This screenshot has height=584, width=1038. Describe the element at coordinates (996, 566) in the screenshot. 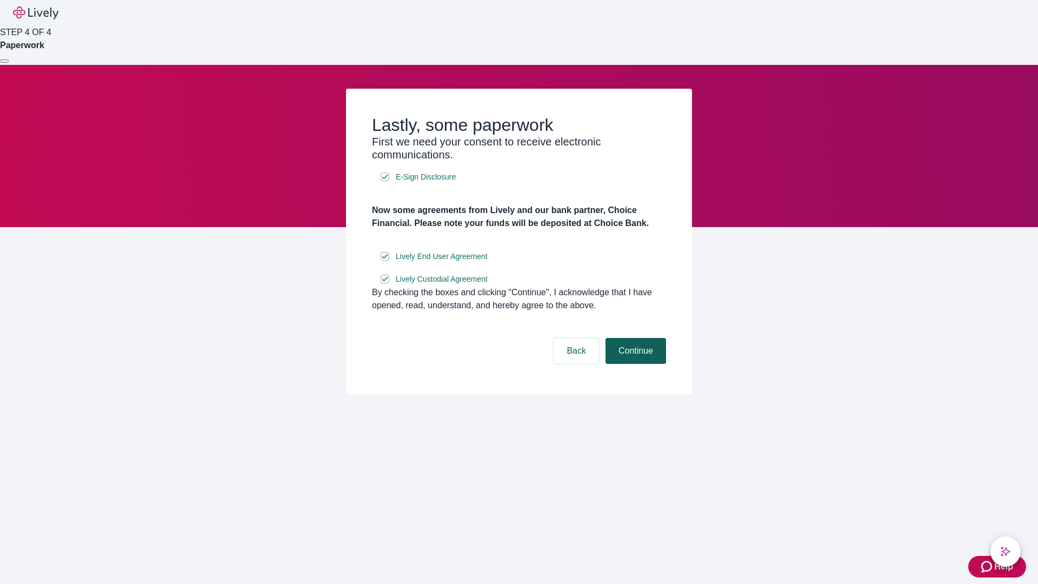

I see `button: Zendesk support iconHelp` at that location.